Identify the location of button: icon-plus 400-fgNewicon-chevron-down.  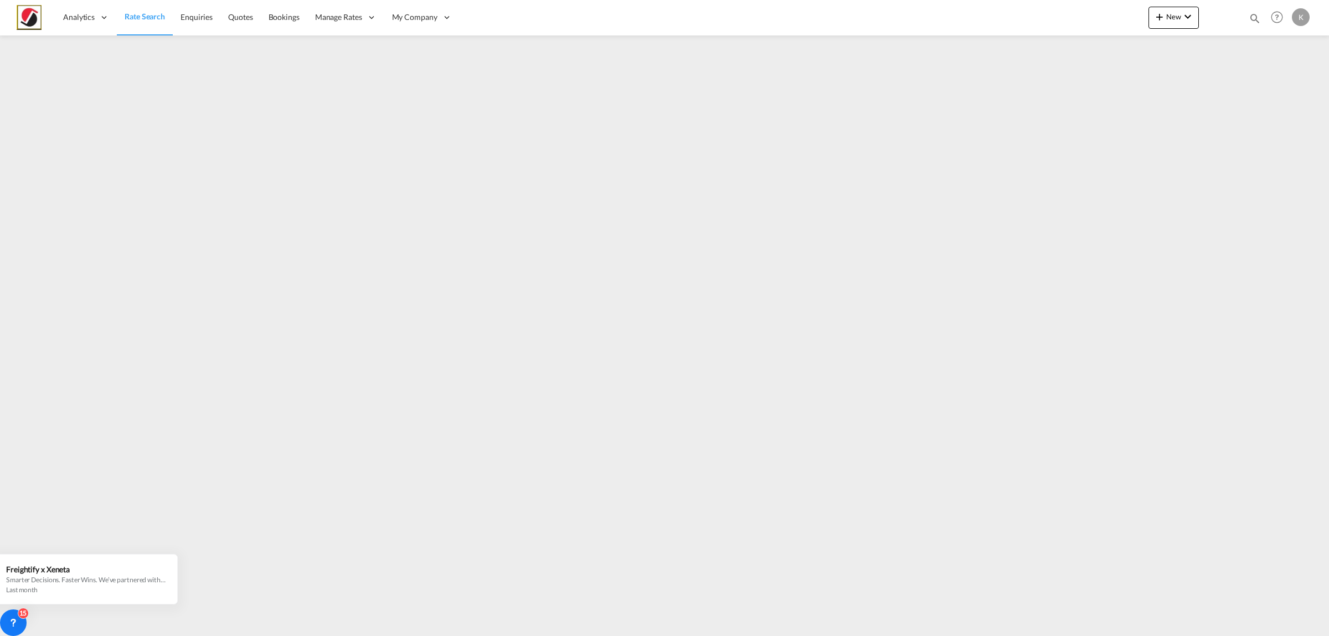
(1174, 18).